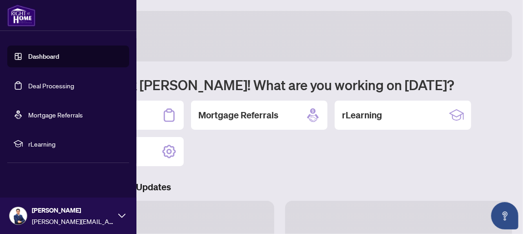  Describe the element at coordinates (51, 86) in the screenshot. I see `a: Deal Processing` at that location.